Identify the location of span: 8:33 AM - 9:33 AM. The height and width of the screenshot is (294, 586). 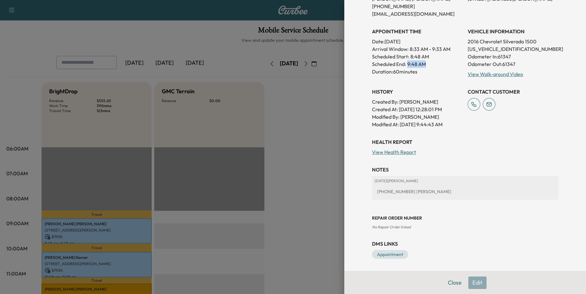
(430, 49).